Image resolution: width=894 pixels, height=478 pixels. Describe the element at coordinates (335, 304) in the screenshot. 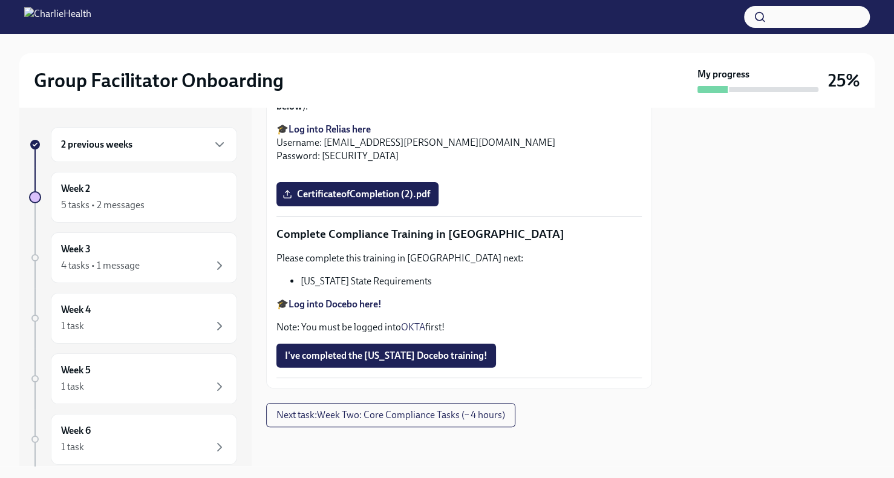

I see `strong: Log into Docebo here!` at that location.